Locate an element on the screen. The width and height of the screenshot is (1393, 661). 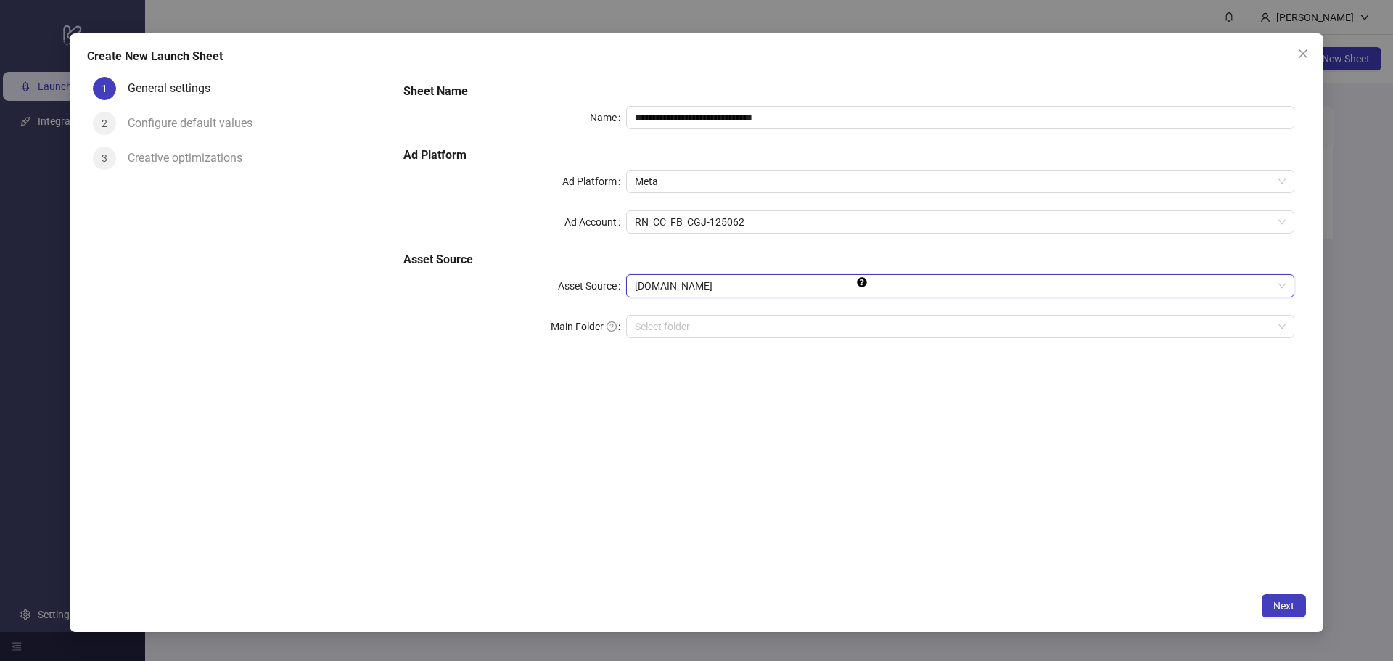
span: question-circle is located at coordinates (611, 326).